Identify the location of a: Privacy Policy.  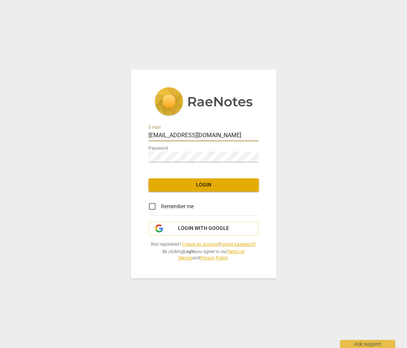
(214, 258).